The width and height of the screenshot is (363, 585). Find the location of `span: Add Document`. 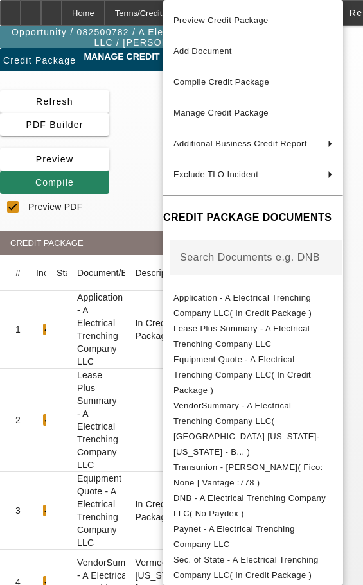

span: Add Document is located at coordinates (202, 51).